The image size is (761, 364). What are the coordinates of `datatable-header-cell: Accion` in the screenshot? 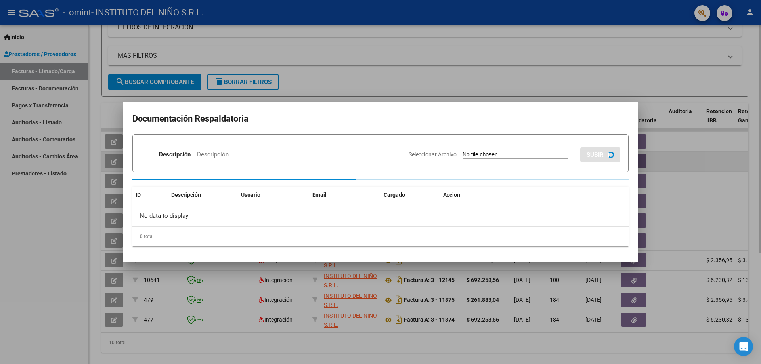 It's located at (460, 195).